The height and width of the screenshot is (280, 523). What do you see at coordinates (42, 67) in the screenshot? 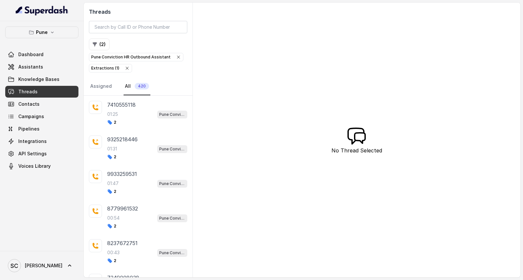
I see `a: Assistants` at bounding box center [42, 67].